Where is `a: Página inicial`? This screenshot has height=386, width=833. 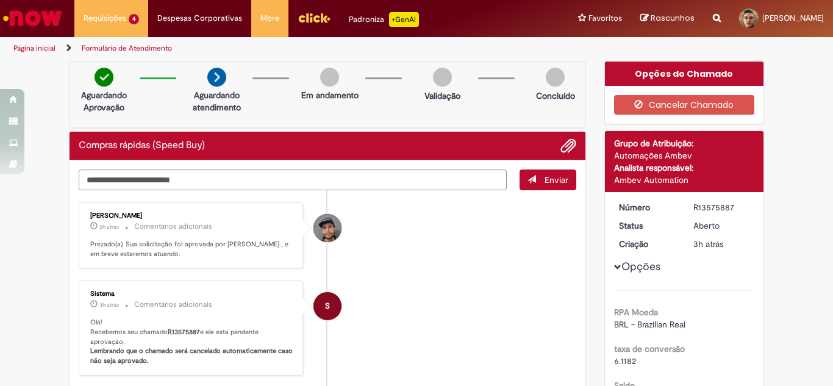 a: Página inicial is located at coordinates (34, 48).